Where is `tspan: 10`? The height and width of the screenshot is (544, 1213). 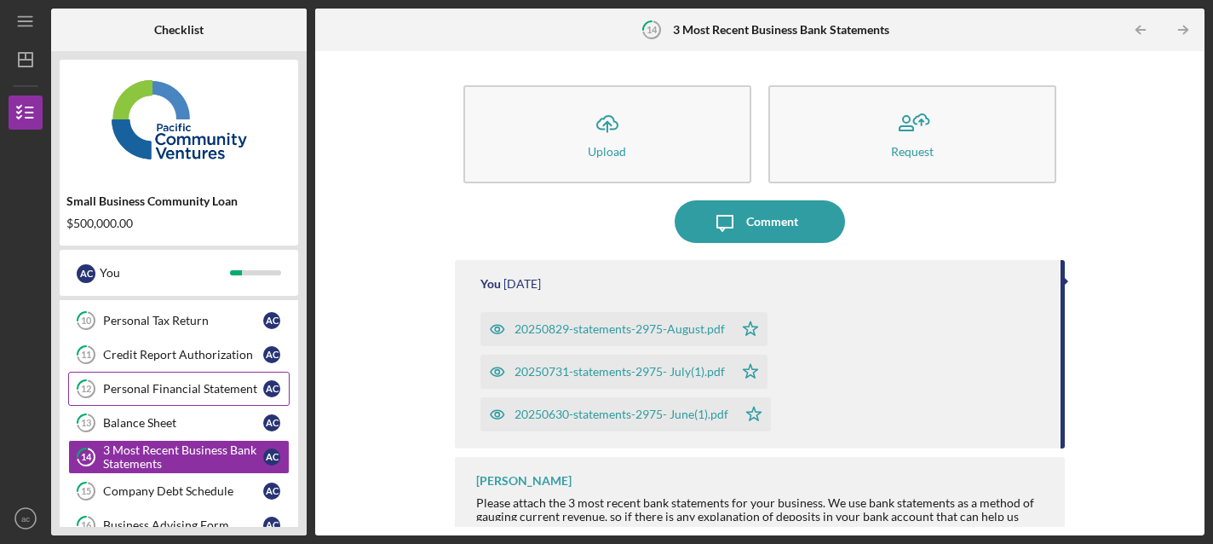 tspan: 10 is located at coordinates (86, 320).